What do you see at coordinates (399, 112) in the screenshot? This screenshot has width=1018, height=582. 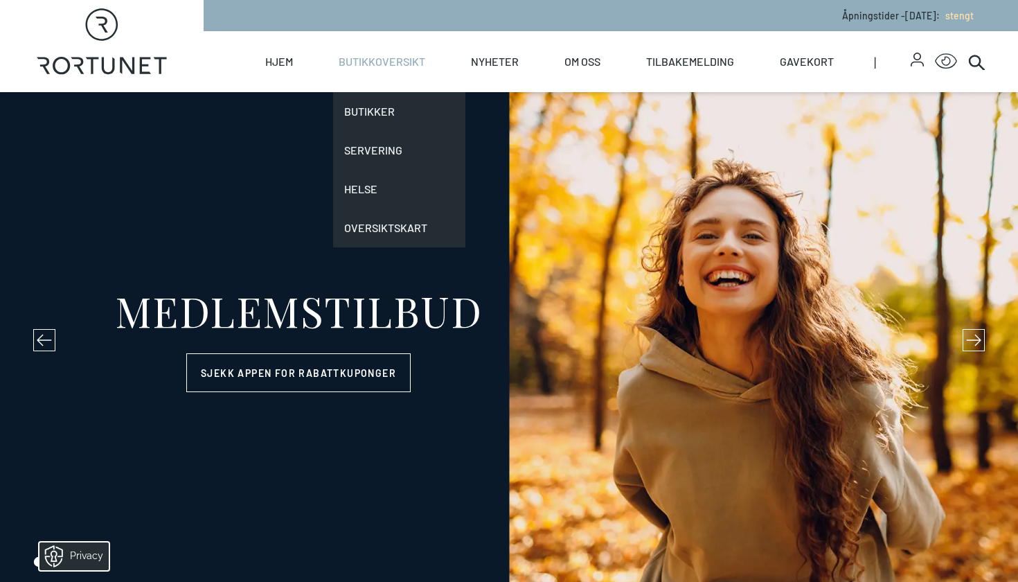 I see `a: Butikker` at bounding box center [399, 112].